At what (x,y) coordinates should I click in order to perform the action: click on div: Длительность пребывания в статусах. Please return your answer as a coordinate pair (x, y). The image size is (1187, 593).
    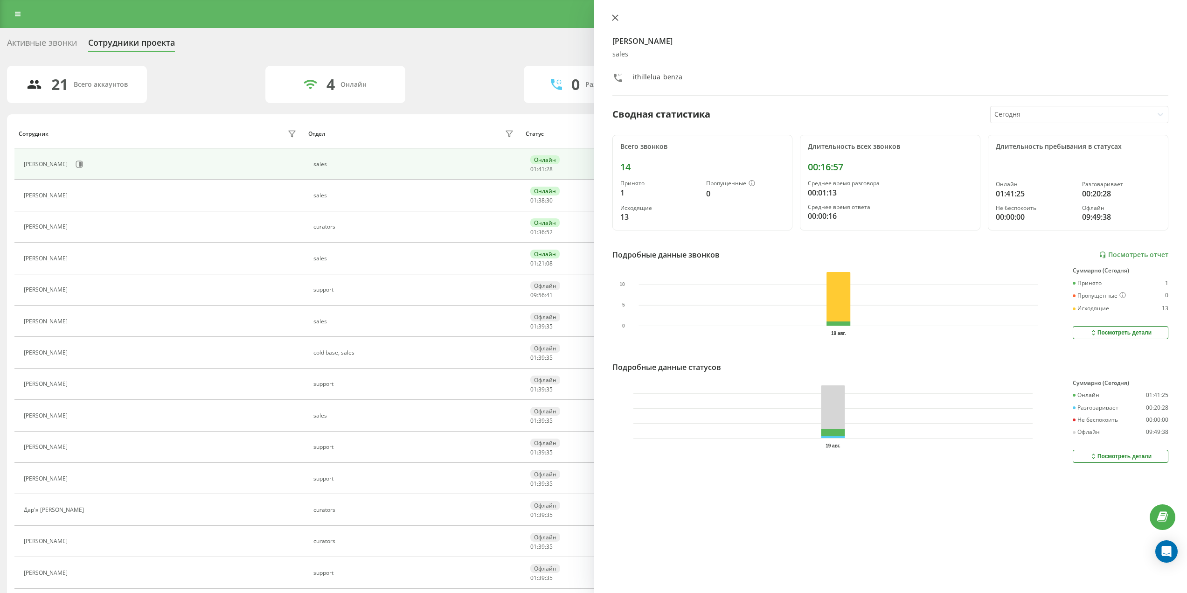
    Looking at the image, I should click on (1078, 146).